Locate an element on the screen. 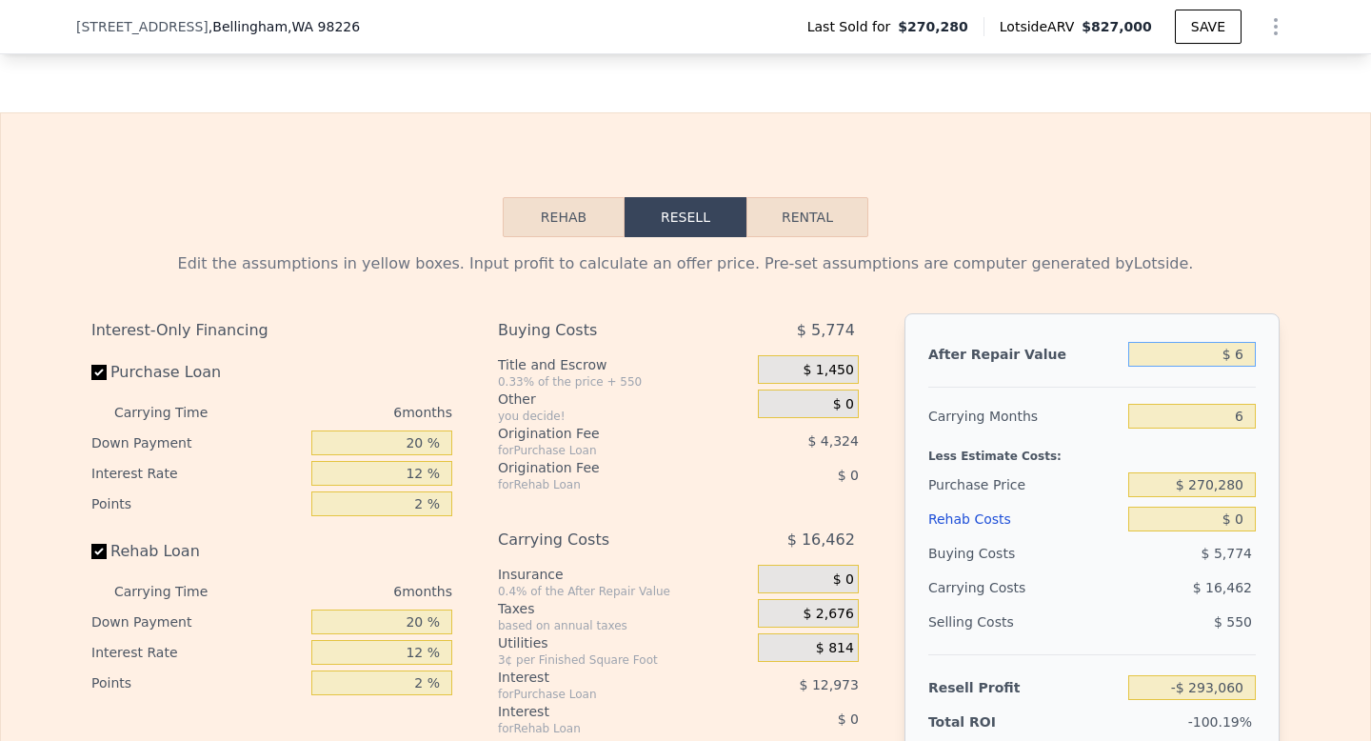 This screenshot has width=1371, height=741. div: Insurance is located at coordinates (623, 574).